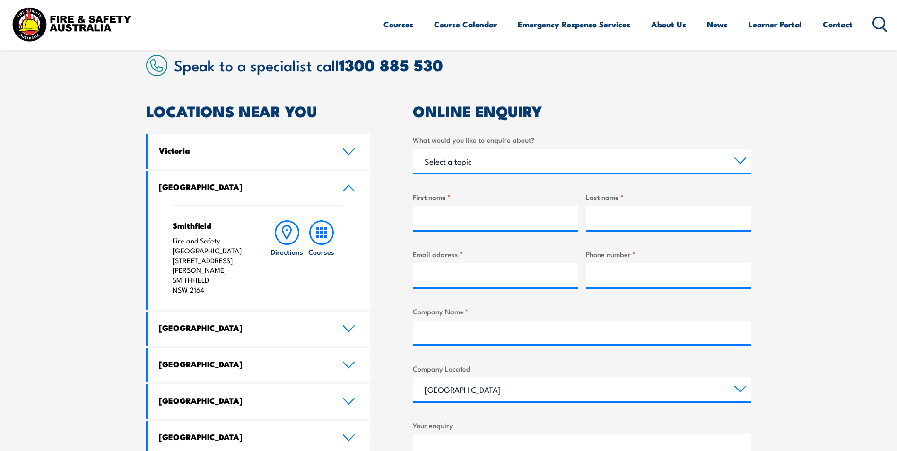  I want to click on a: Emergency Response Services, so click(574, 24).